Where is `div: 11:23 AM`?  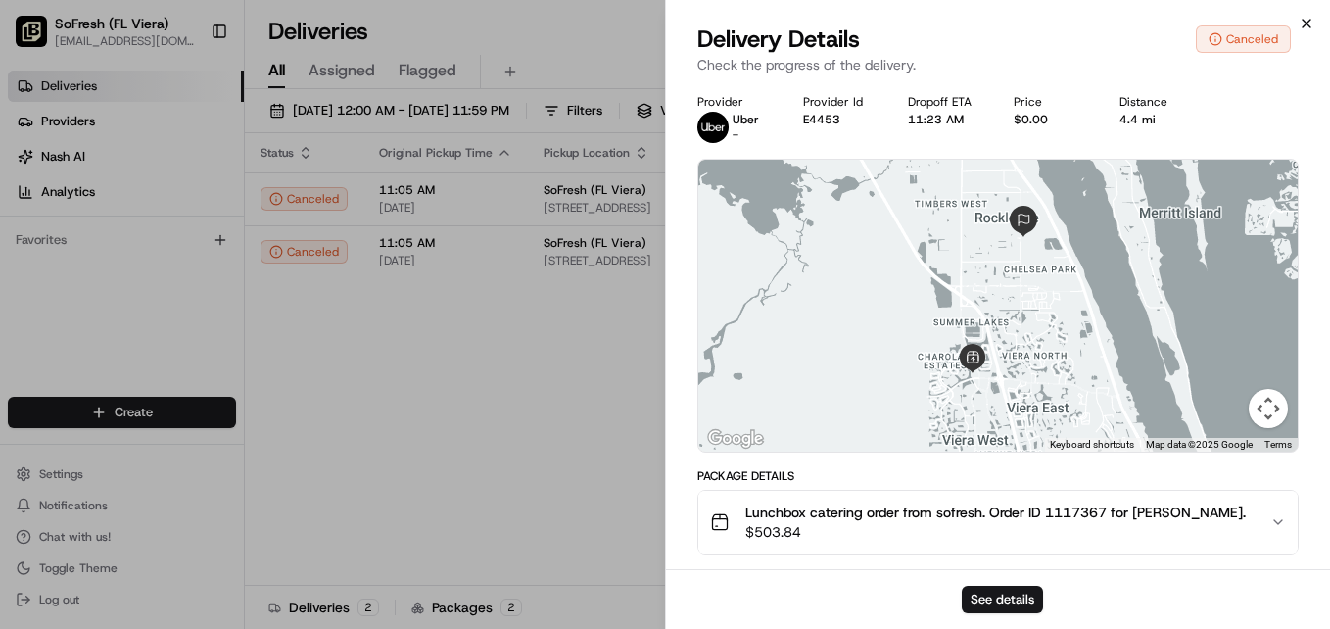
div: 11:23 AM is located at coordinates (945, 120).